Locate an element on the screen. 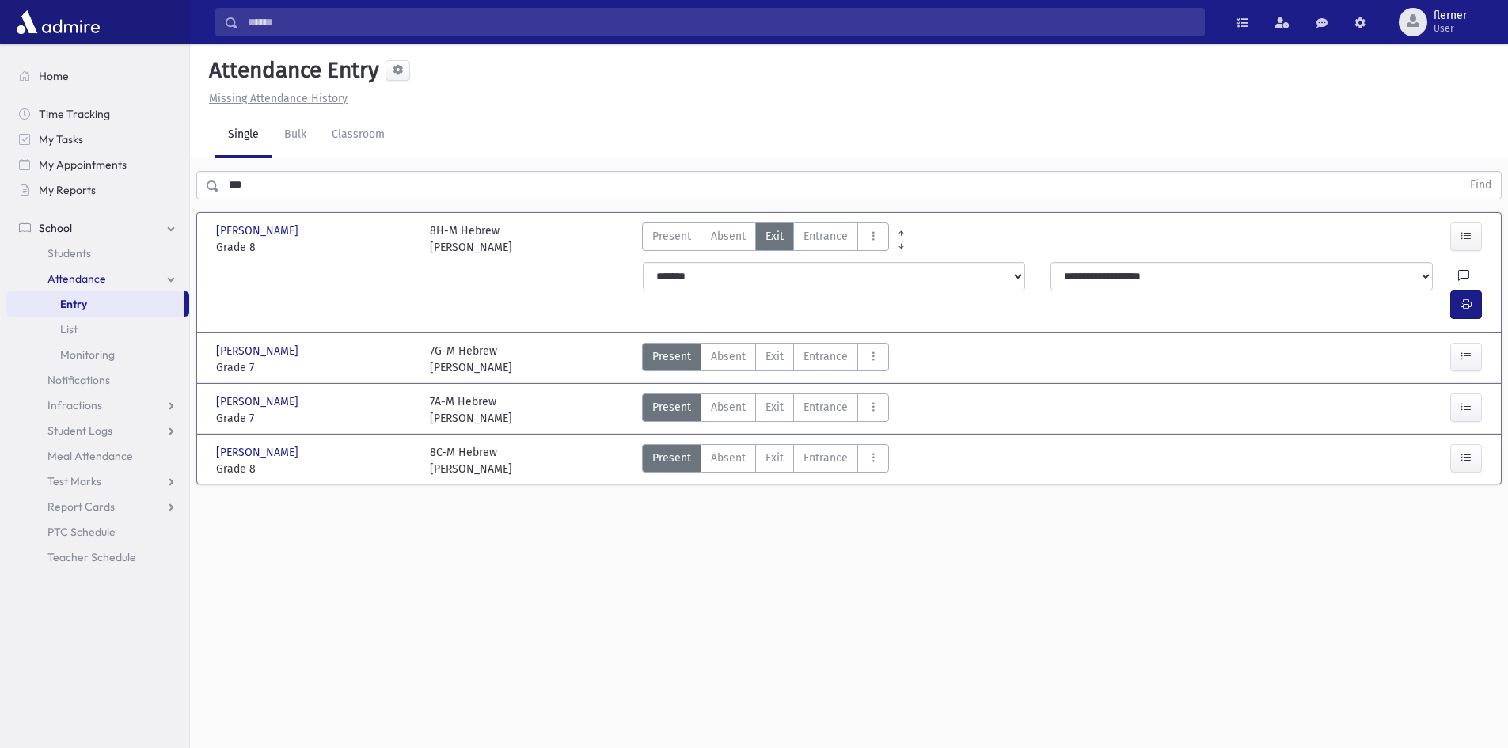 This screenshot has height=748, width=1508. span: User is located at coordinates (1450, 28).